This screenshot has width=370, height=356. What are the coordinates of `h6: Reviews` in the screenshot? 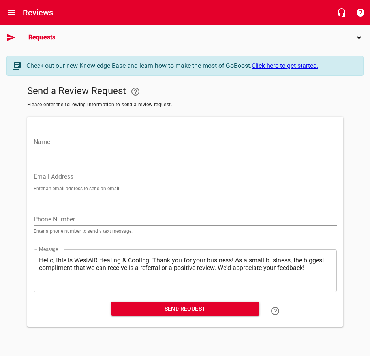 It's located at (38, 13).